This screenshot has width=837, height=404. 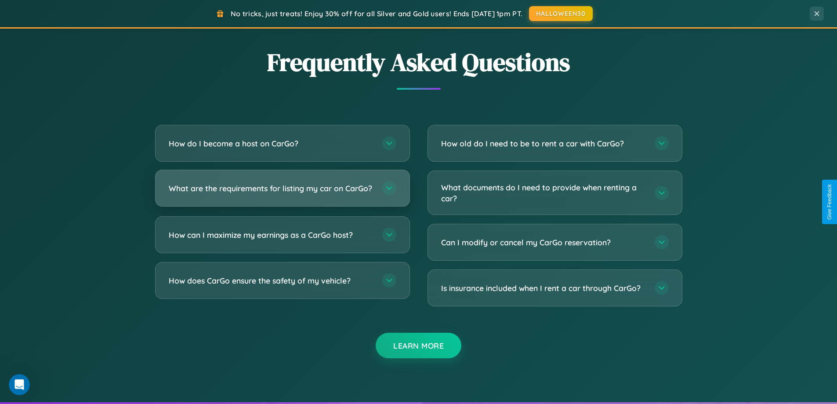 I want to click on h3: How old do I need to be to rent a car with CarGo?, so click(x=544, y=143).